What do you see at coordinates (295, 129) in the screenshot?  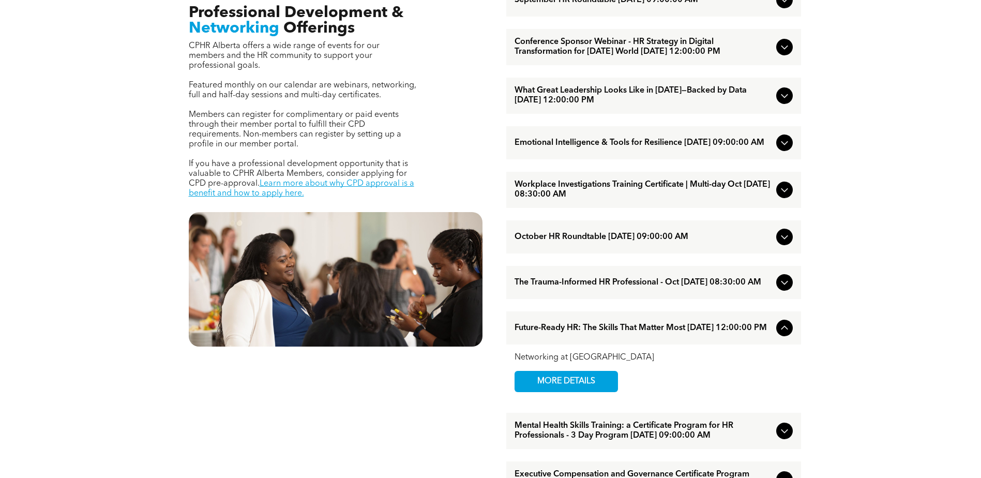 I see `span: Members can register for complimentary or paid events through their member portal to fulfill thei...` at bounding box center [295, 129].